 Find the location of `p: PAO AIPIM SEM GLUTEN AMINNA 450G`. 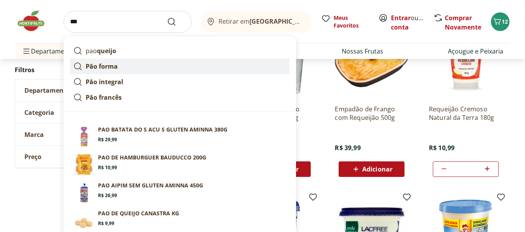

p: PAO AIPIM SEM GLUTEN AMINNA 450G is located at coordinates (150, 185).